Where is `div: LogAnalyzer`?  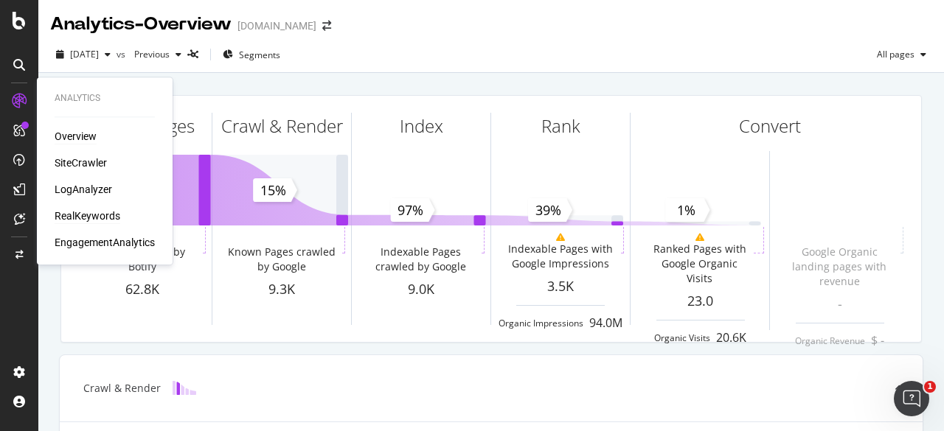 div: LogAnalyzer is located at coordinates (83, 189).